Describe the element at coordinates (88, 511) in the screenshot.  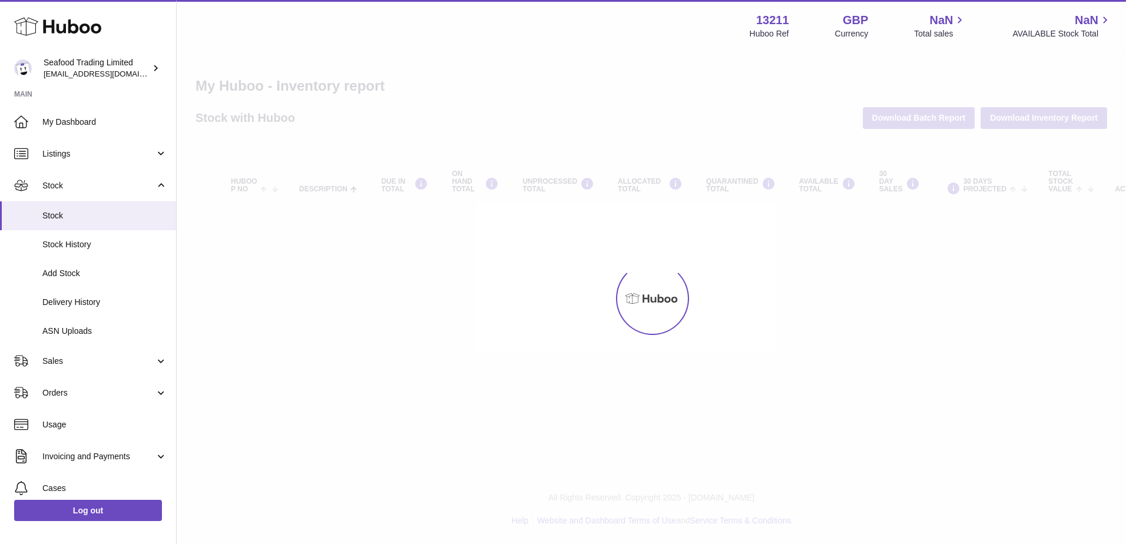
I see `a: Log out` at that location.